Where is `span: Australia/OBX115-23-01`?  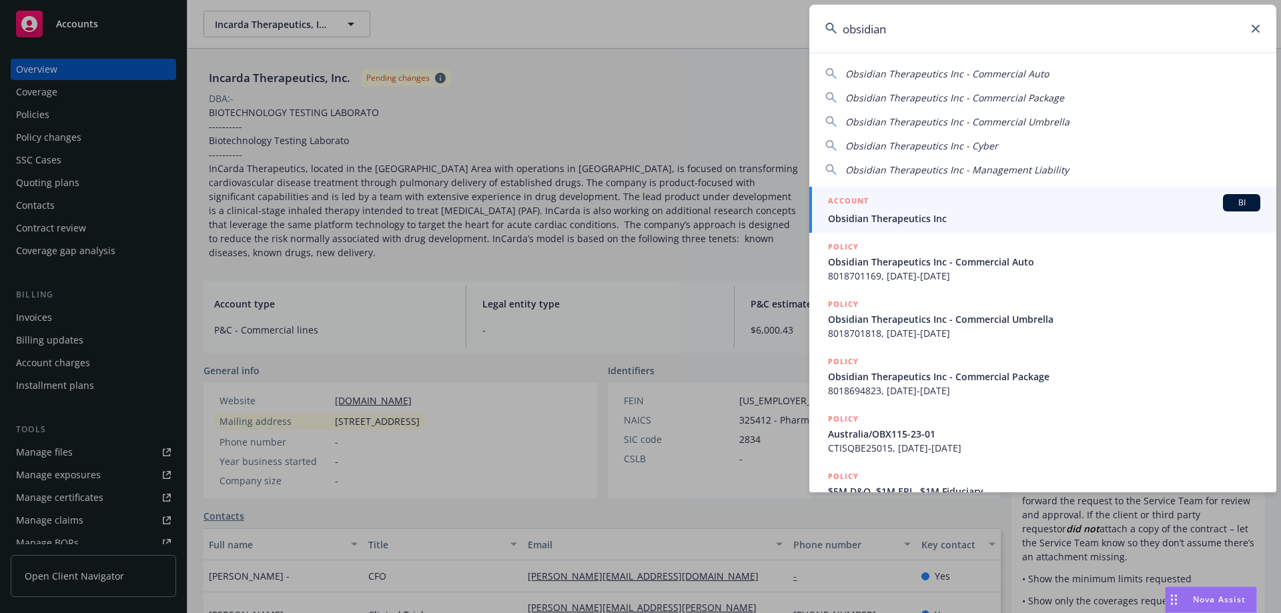 span: Australia/OBX115-23-01 is located at coordinates (1044, 434).